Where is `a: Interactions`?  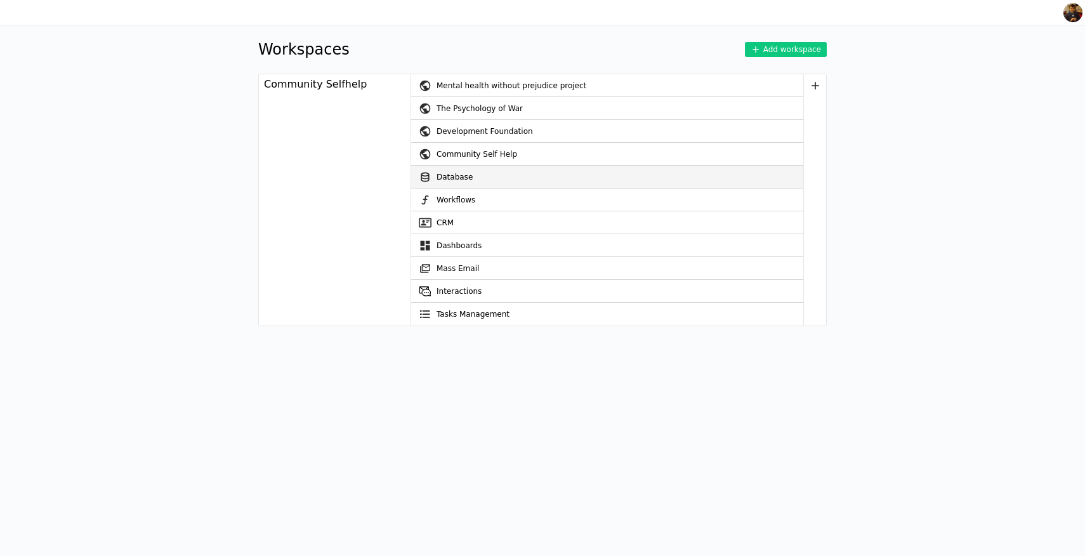
a: Interactions is located at coordinates (607, 291).